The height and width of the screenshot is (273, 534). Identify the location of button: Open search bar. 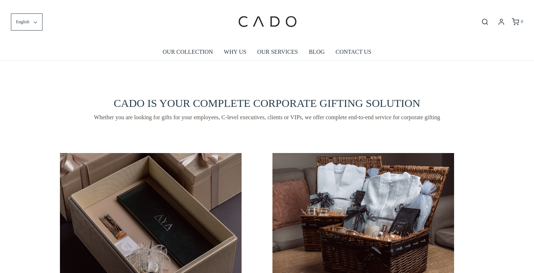
(485, 22).